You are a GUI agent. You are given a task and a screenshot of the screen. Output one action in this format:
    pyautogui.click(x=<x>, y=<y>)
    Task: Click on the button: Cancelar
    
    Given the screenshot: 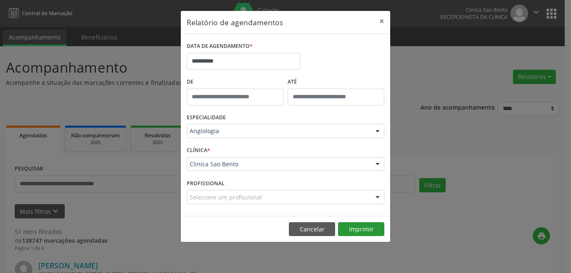 What is the action you would take?
    pyautogui.click(x=312, y=229)
    